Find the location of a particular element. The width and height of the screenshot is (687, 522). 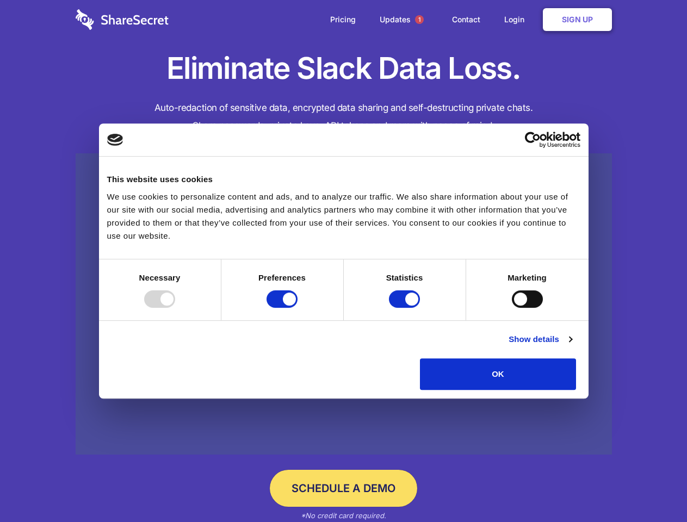

strong: Statistics is located at coordinates (405, 277).